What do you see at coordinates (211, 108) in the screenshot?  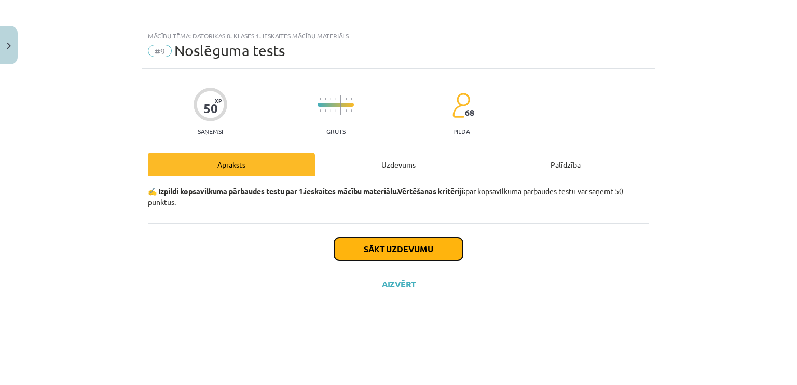 I see `div: 50` at bounding box center [211, 108].